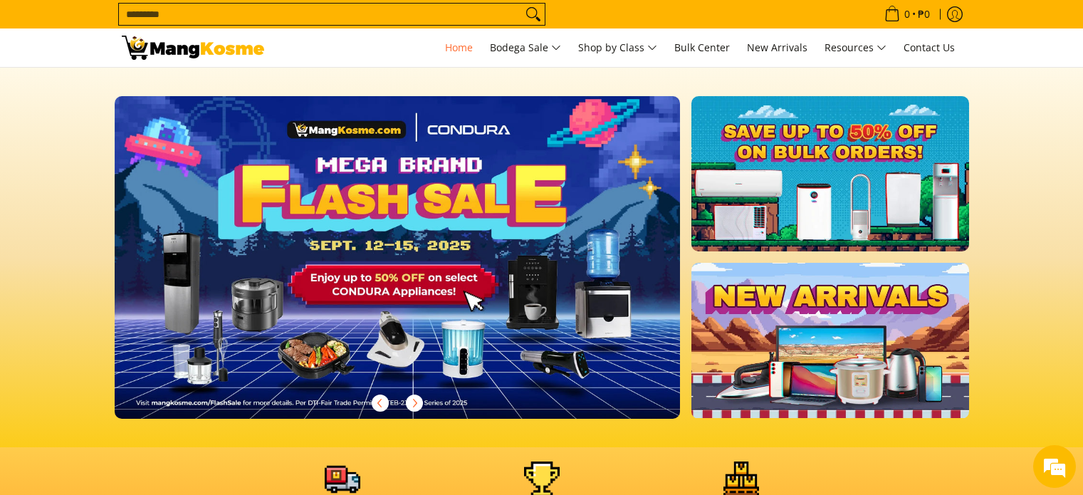 The image size is (1083, 495). What do you see at coordinates (620, 48) in the screenshot?
I see `nav: Main Menu` at bounding box center [620, 48].